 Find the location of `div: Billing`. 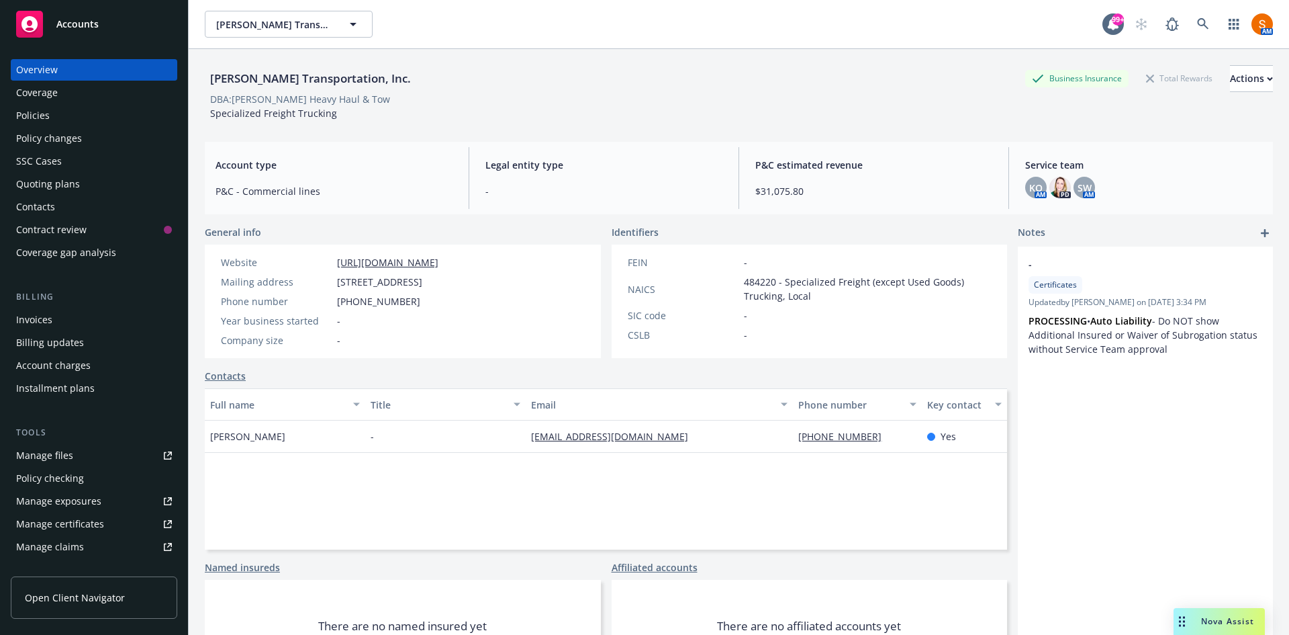

div: Billing is located at coordinates (94, 297).